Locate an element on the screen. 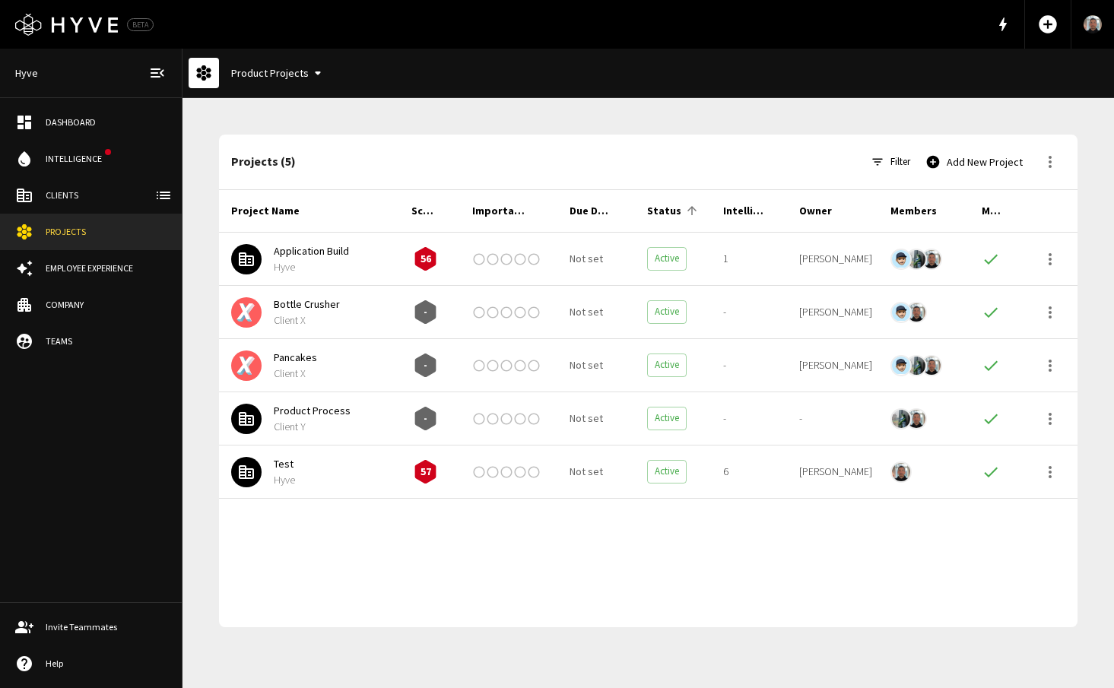 The height and width of the screenshot is (688, 1114). p: 57 is located at coordinates (426, 471).